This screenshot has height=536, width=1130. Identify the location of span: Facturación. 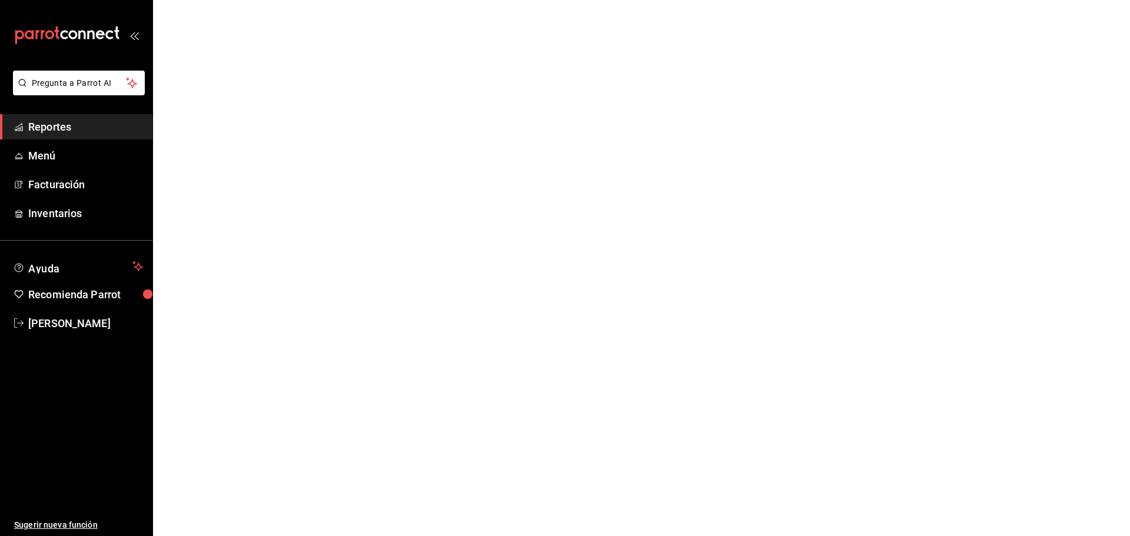
(85, 184).